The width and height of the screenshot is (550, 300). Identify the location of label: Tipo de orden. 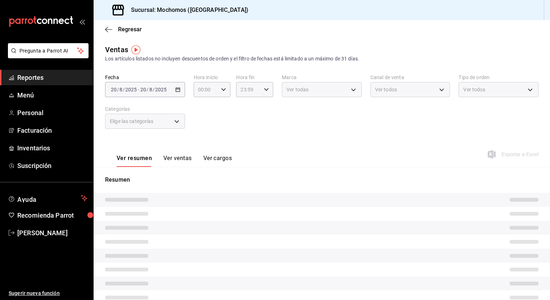
(499, 77).